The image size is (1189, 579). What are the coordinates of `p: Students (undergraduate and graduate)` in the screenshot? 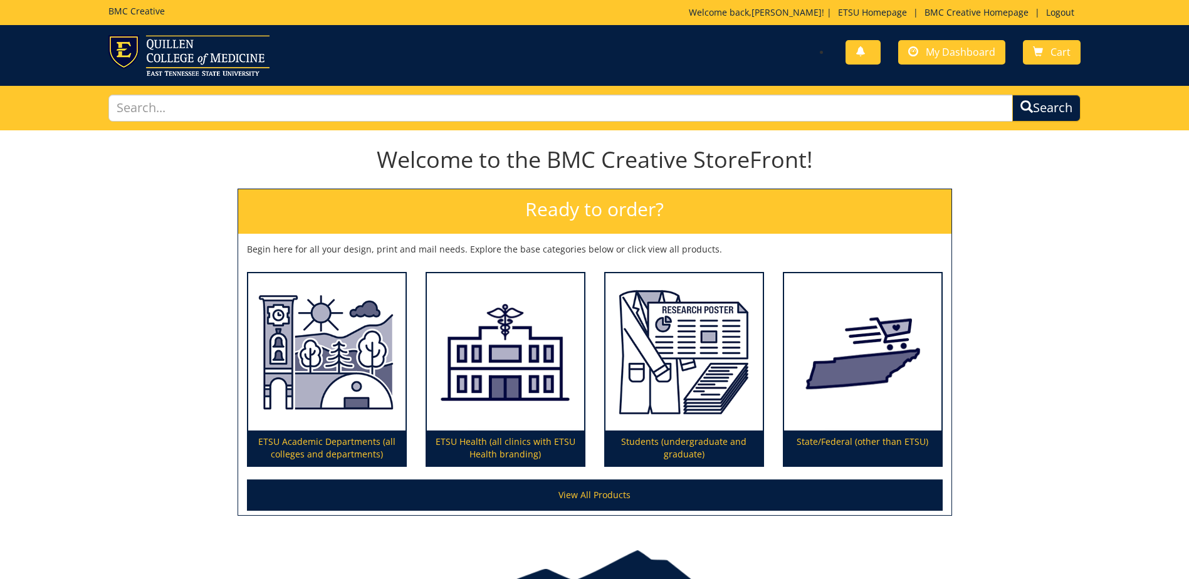 It's located at (684, 448).